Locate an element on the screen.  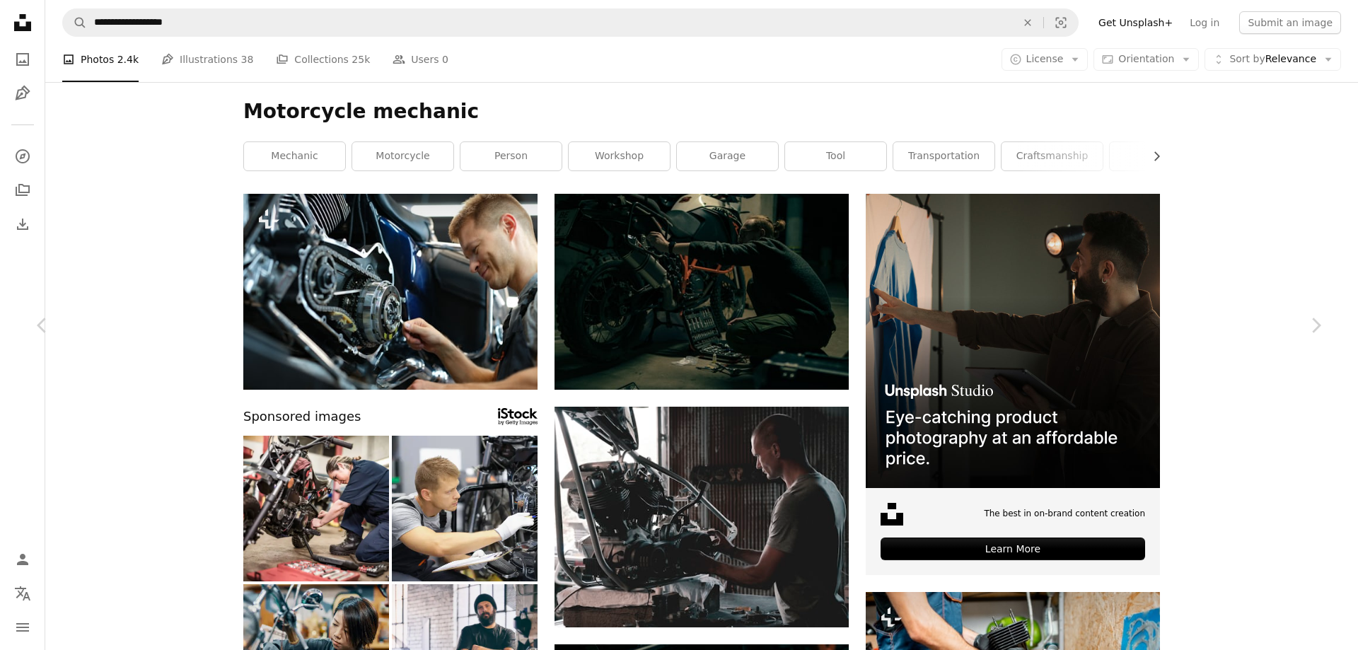
button: License is located at coordinates (1045, 59).